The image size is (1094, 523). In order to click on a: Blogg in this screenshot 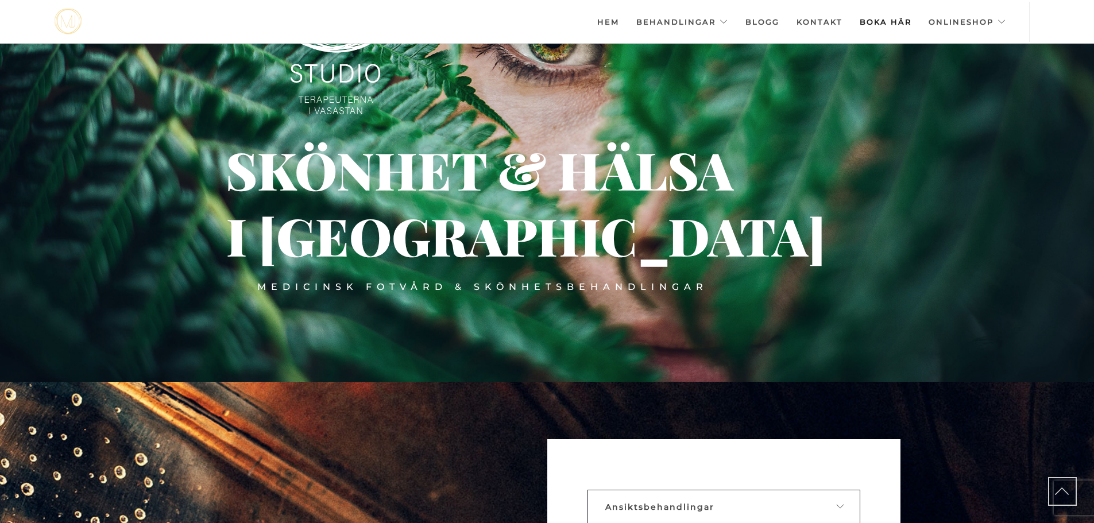, I will do `click(762, 22)`.